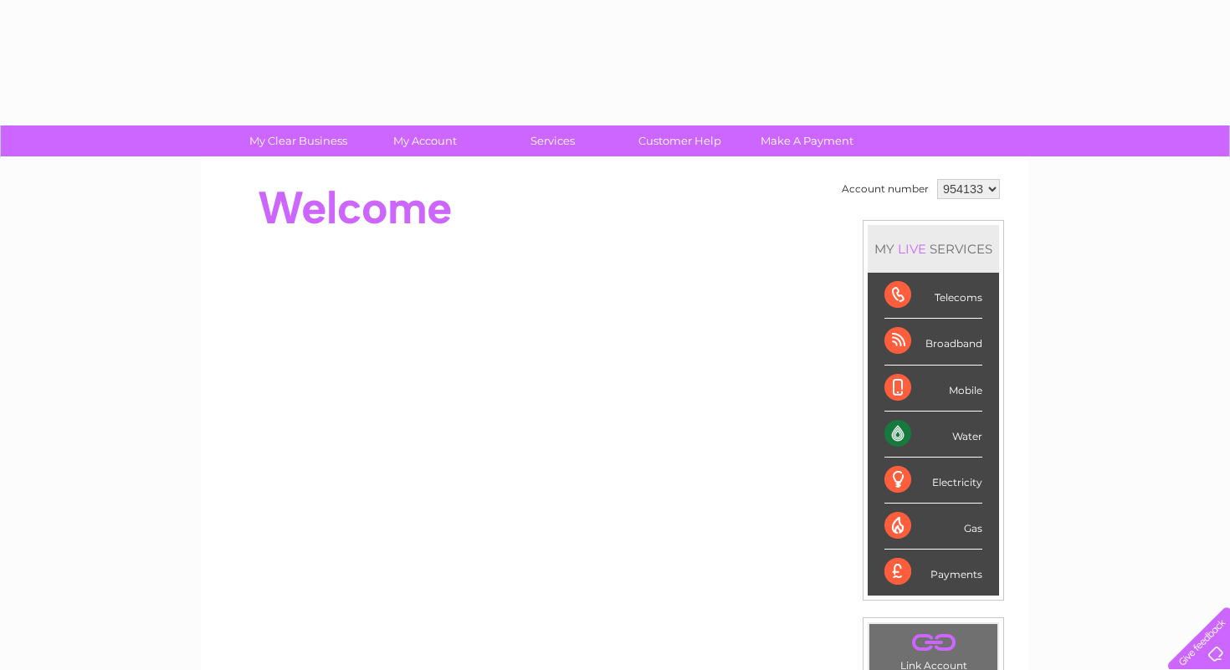 The image size is (1230, 670). What do you see at coordinates (933, 480) in the screenshot?
I see `div: Electricity` at bounding box center [933, 480].